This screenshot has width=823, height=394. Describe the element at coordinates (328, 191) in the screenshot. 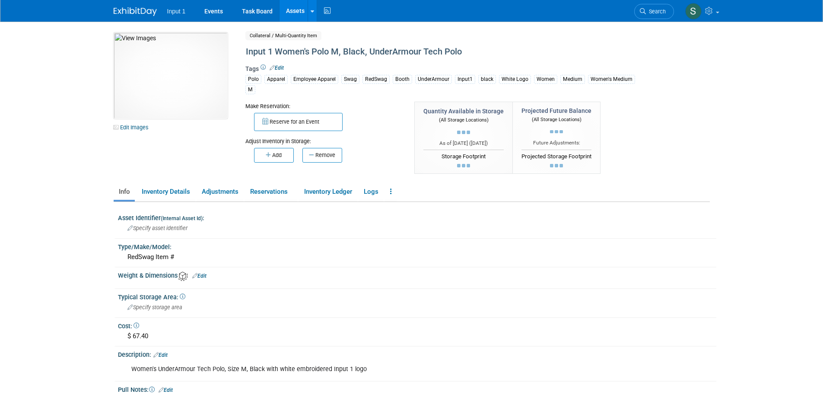

I see `a: Inventory Ledger` at that location.